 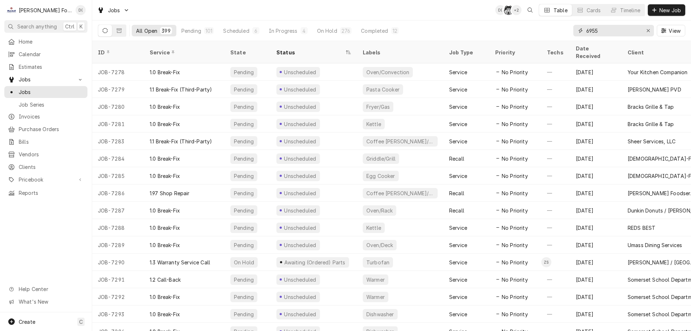 I want to click on div: Completed, so click(x=374, y=31).